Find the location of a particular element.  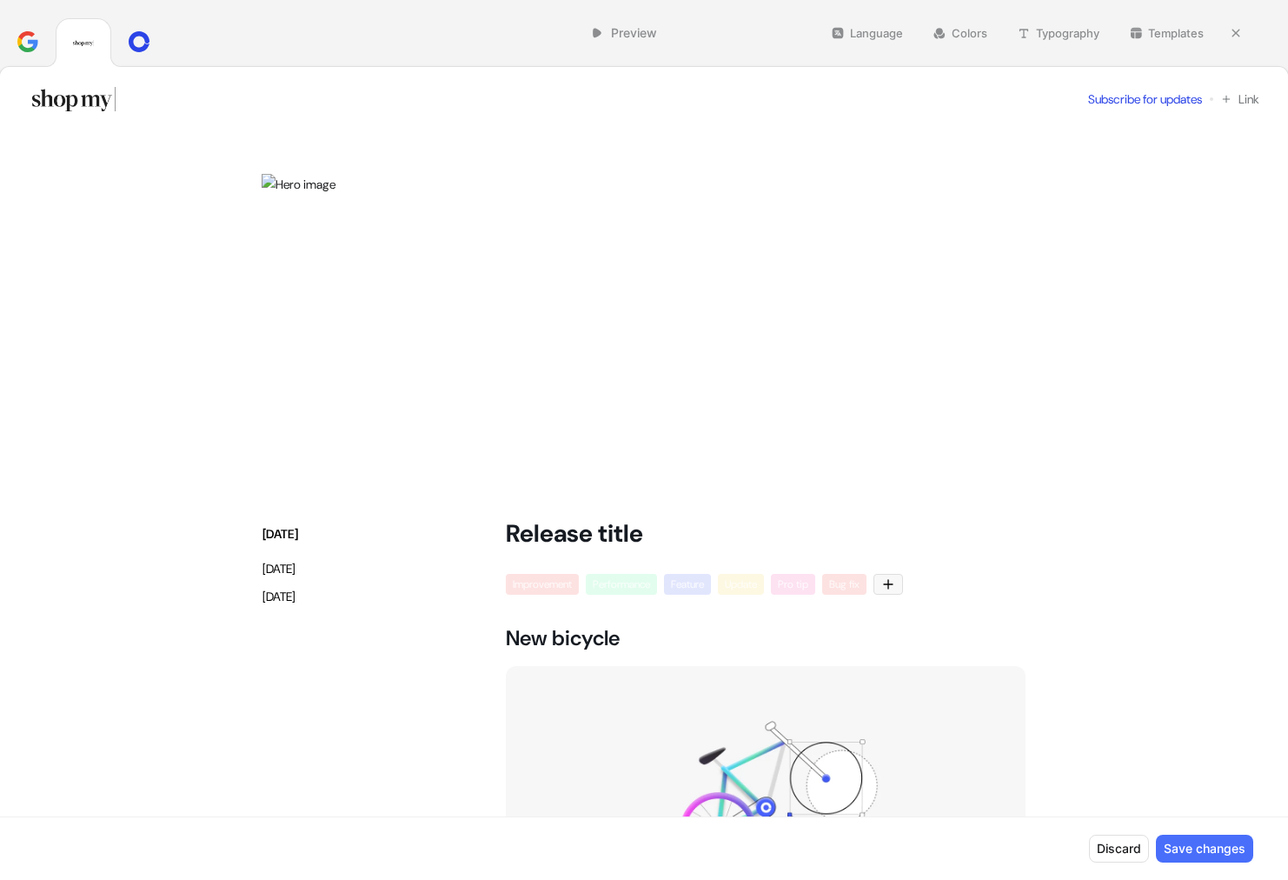

div: ImprovementPerformanceFeatureUpdatePro tipBug fix is located at coordinates (766, 584).